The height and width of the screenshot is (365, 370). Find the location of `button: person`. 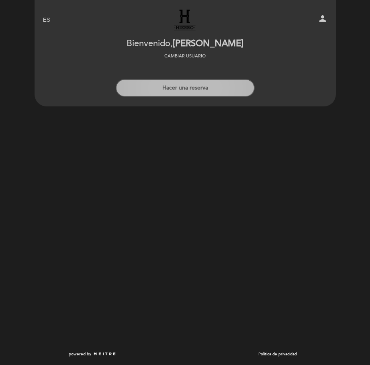

button: person is located at coordinates (322, 20).